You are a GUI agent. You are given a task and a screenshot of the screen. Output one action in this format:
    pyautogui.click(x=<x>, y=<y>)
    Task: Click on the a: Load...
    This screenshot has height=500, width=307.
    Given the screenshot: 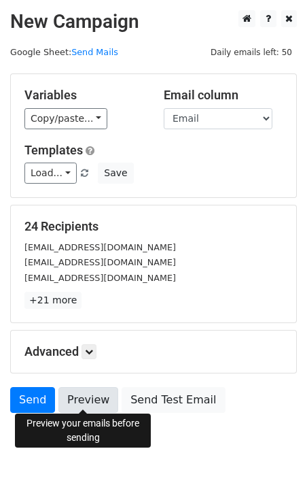 What is the action you would take?
    pyautogui.click(x=50, y=173)
    